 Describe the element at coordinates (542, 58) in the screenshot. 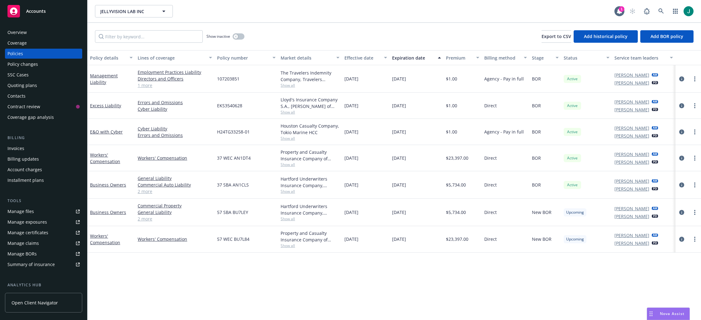

I see `div: Stage` at that location.